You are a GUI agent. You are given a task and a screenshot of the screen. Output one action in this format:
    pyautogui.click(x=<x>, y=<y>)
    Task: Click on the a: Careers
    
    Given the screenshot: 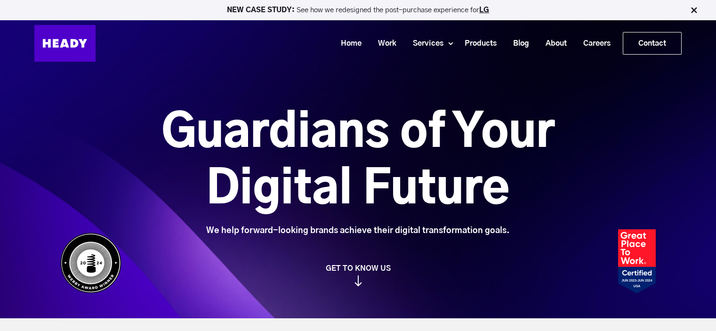 What is the action you would take?
    pyautogui.click(x=593, y=43)
    